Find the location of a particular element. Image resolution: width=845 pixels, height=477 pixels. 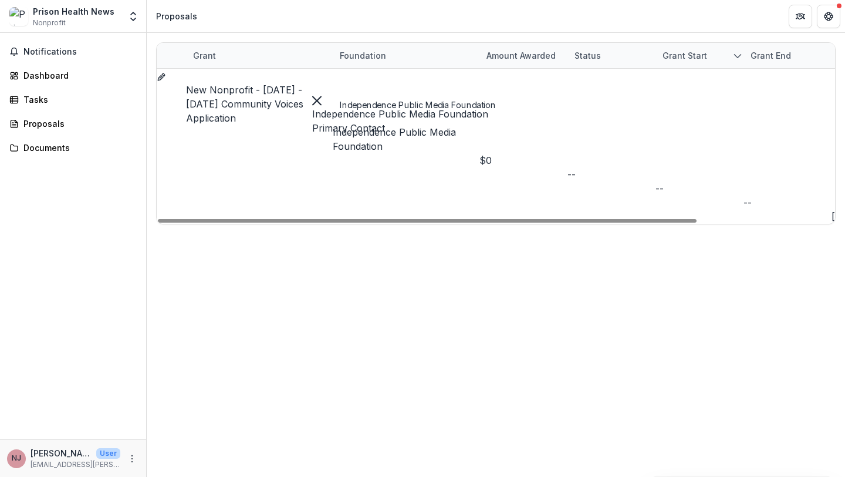

p: User is located at coordinates (108, 453).